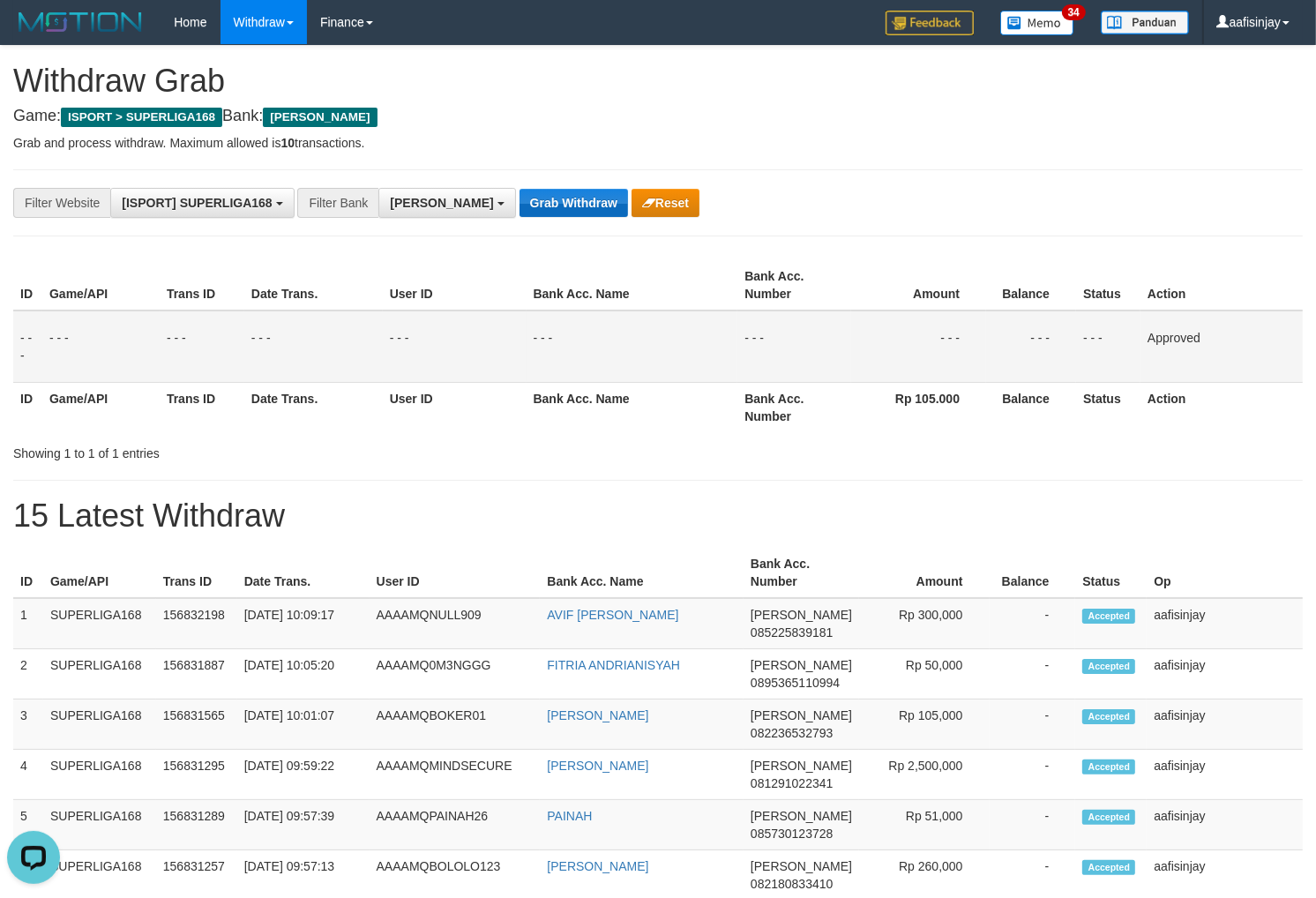 The image size is (1316, 898). What do you see at coordinates (1222, 346) in the screenshot?
I see `td: Approved` at bounding box center [1222, 346].